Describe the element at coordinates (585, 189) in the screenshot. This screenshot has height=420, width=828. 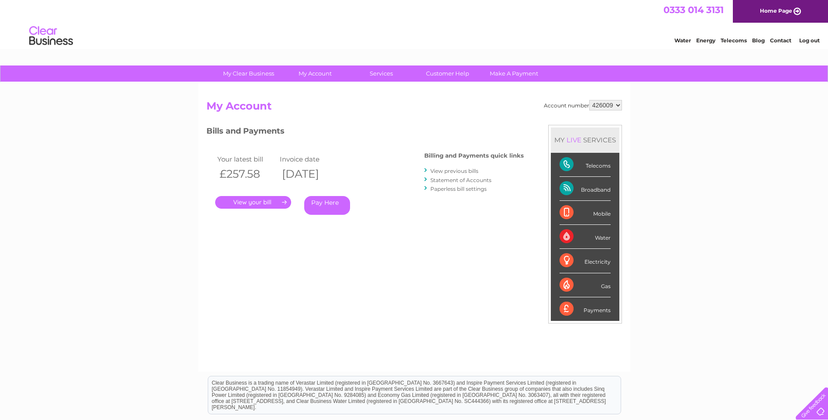
I see `div: Broadband` at that location.